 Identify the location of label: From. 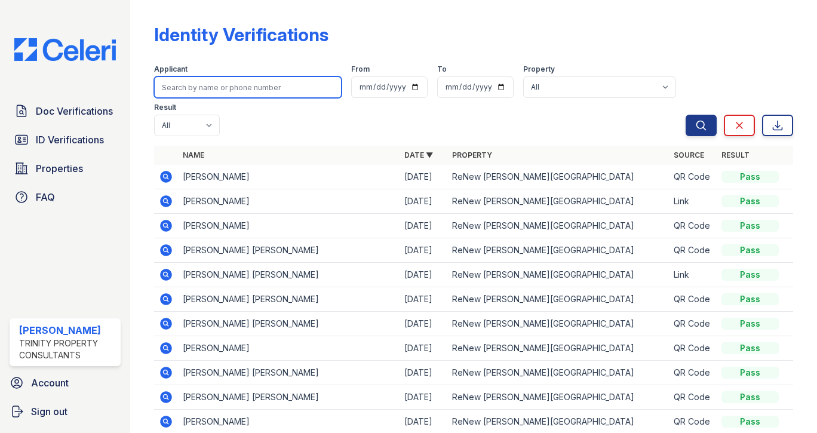
(360, 69).